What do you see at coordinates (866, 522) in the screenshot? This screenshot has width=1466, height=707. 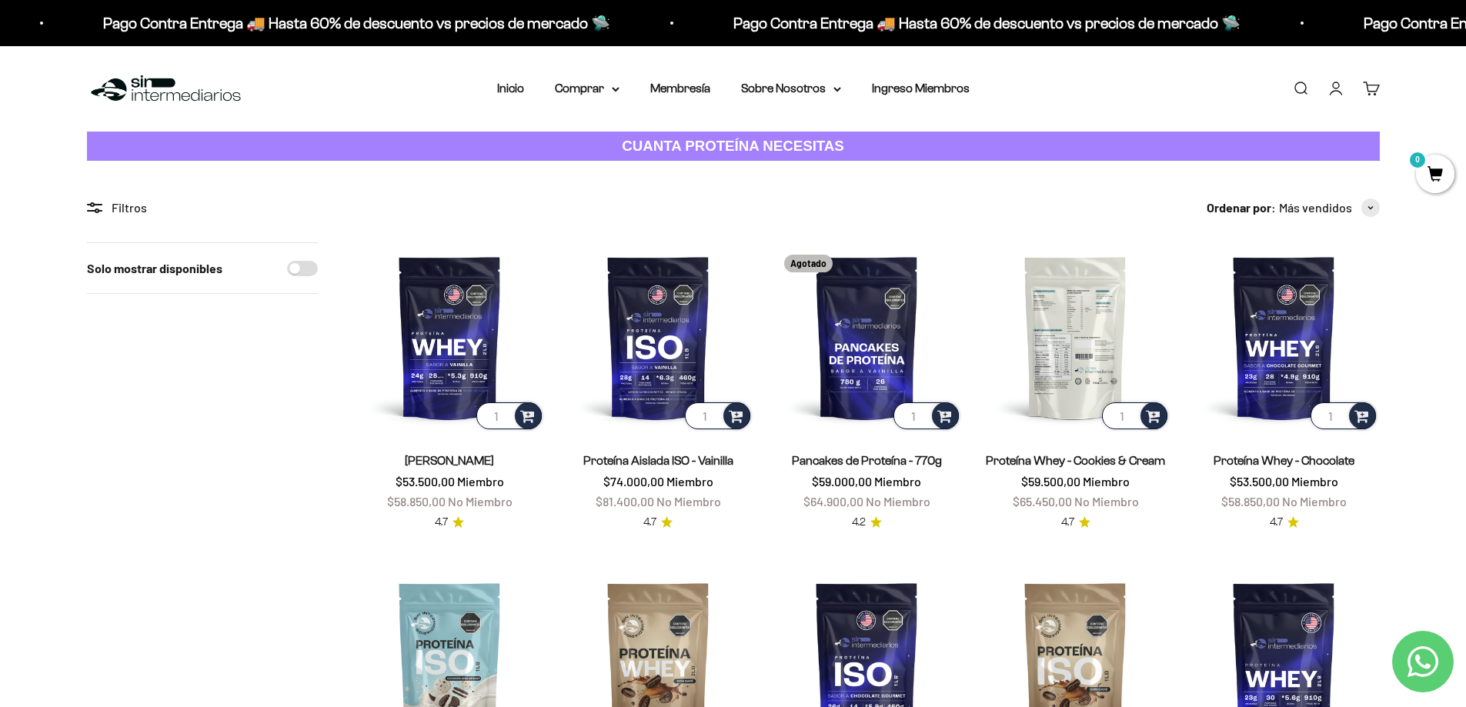 I see `a: 4.24.2 de 5.0 estrellas` at bounding box center [866, 522].